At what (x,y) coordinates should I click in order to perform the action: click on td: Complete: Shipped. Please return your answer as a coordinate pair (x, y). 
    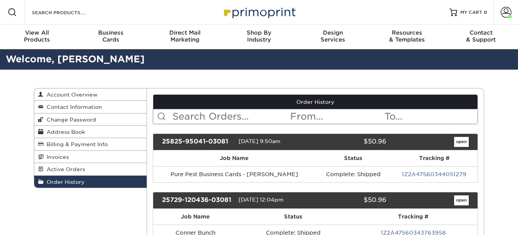
    Looking at the image, I should click on (353, 174).